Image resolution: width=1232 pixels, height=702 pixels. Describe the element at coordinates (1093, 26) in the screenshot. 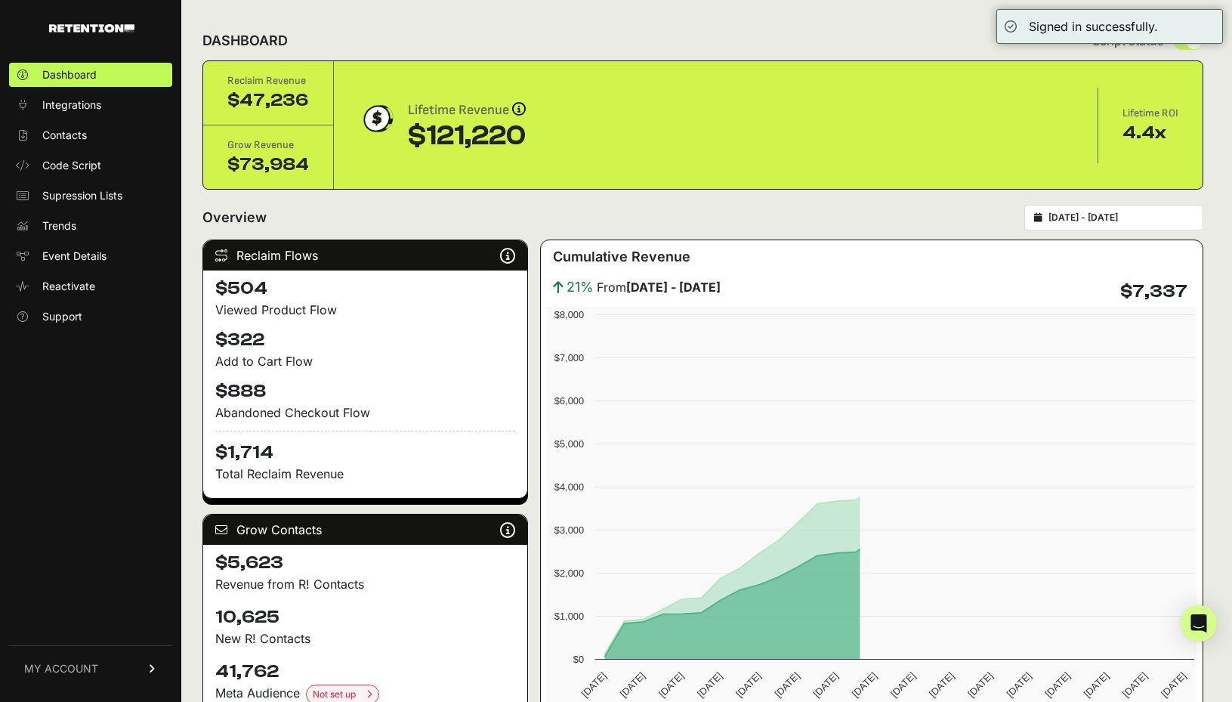

I see `div: Signed in successfully.` at that location.